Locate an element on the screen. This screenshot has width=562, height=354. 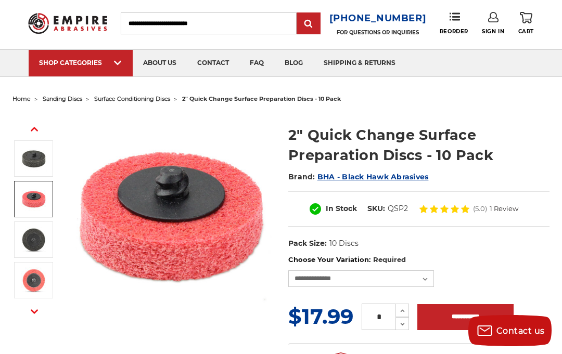
a: Cart is located at coordinates (526, 23).